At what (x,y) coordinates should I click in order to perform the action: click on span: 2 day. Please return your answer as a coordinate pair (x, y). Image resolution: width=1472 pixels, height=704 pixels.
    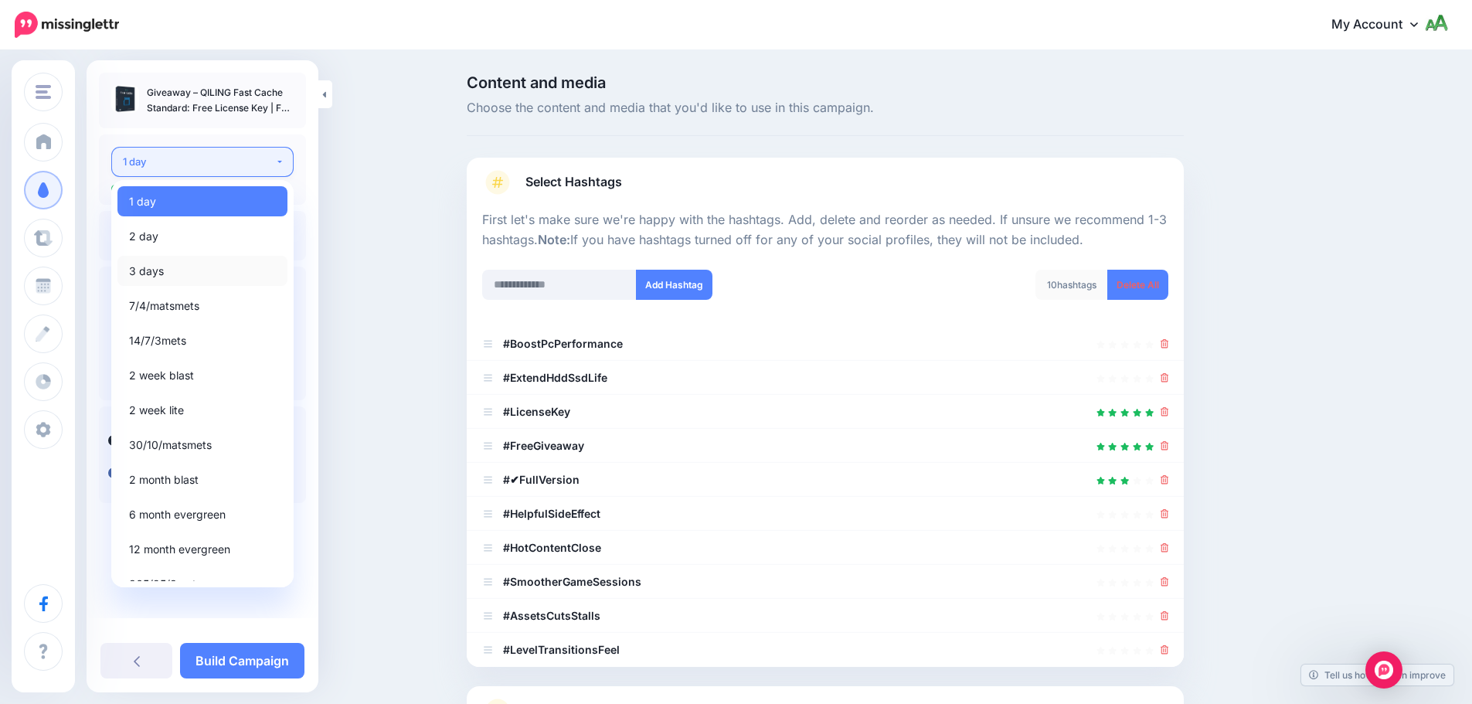
    Looking at the image, I should click on (144, 237).